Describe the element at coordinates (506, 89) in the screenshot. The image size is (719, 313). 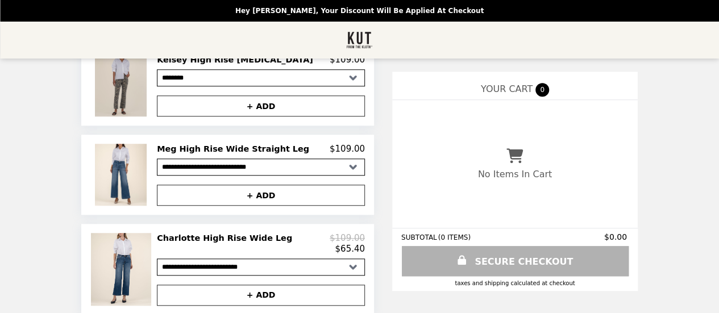
I see `span: YOUR CART` at that location.